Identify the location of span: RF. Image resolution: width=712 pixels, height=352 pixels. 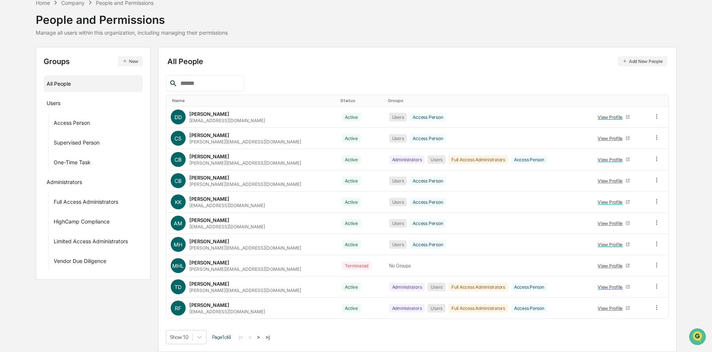
(178, 308).